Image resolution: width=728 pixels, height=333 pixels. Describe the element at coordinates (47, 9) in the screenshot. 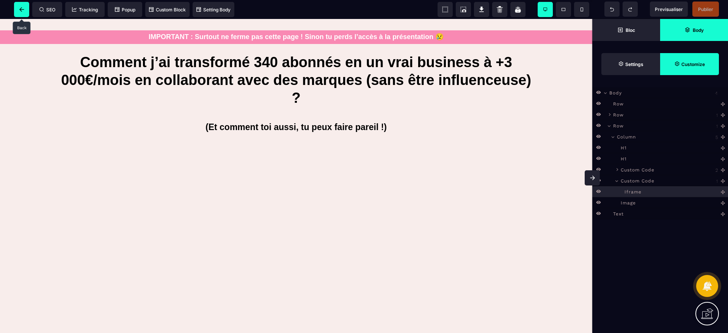

I see `span: SEO` at that location.